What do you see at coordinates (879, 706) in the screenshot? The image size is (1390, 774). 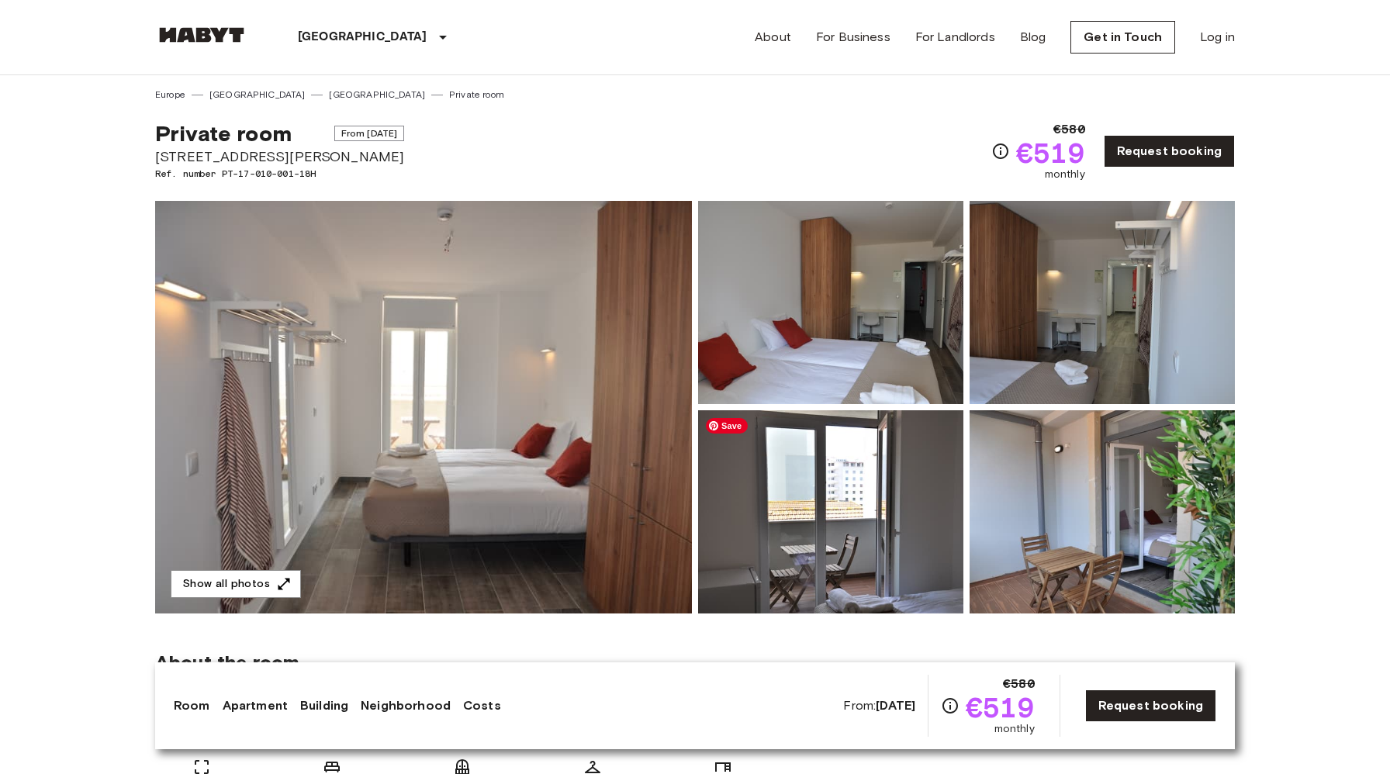 I see `span: From:` at bounding box center [879, 706].